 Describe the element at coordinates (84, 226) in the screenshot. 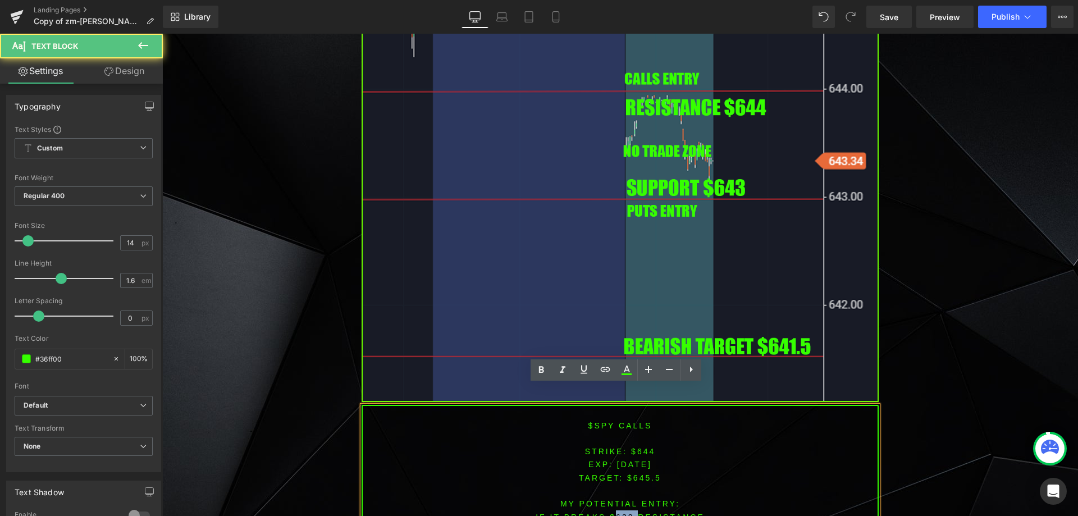

I see `div: Font Size` at that location.